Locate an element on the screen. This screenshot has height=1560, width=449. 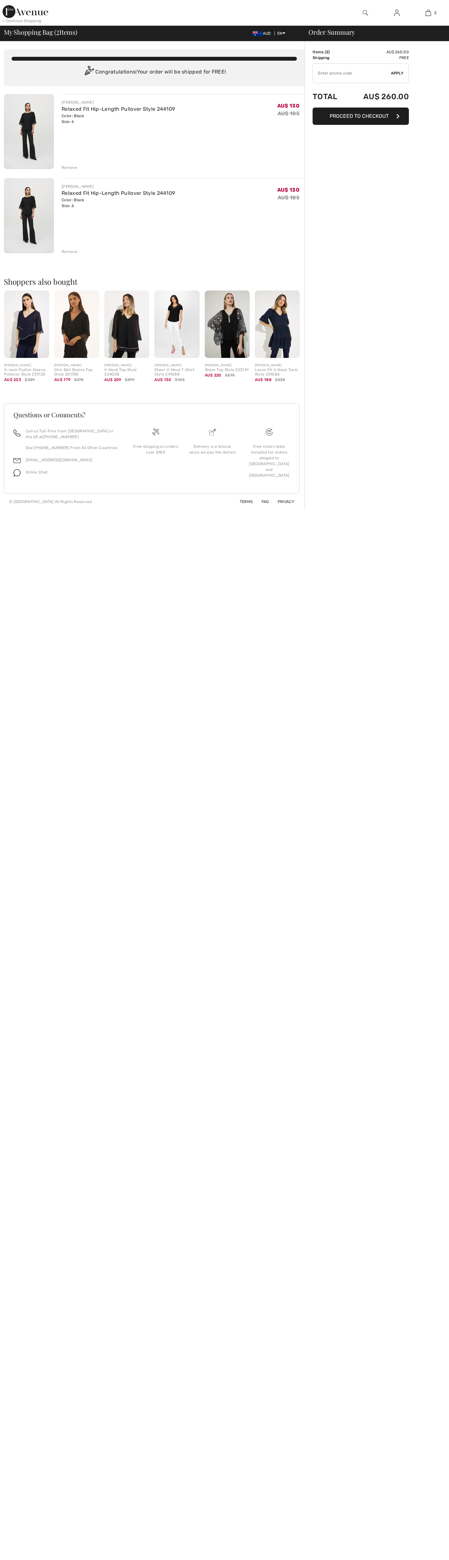
td: Items ( ) is located at coordinates (330, 52).